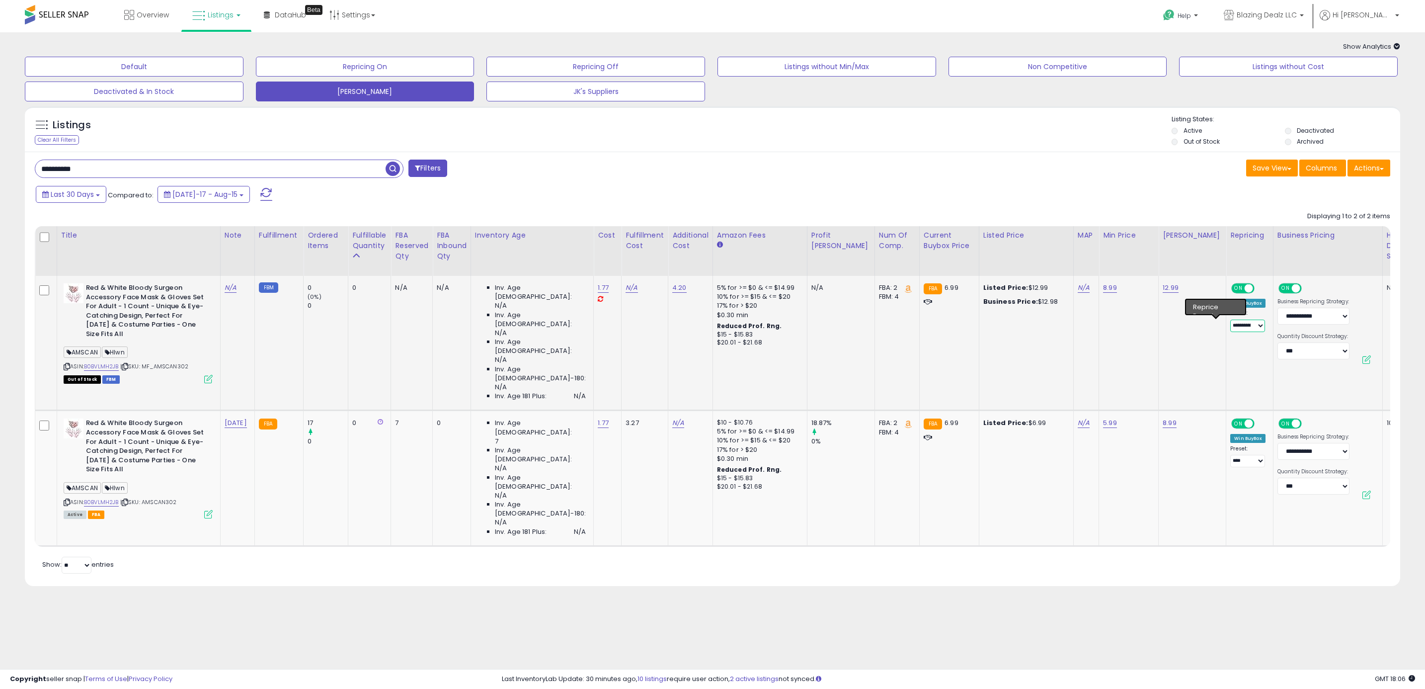  I want to click on div: 17% for > $20, so click(758, 306).